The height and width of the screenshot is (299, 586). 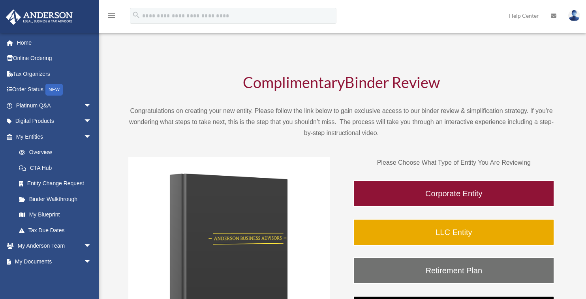 I want to click on a: Home, so click(x=55, y=43).